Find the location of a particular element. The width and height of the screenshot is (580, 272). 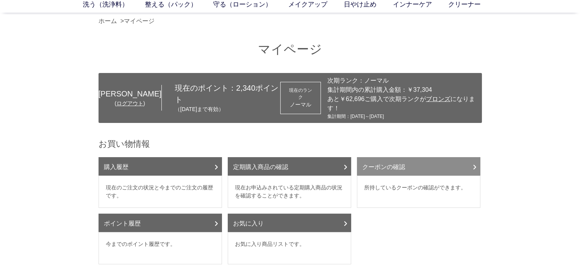

dt: 現在のランク is located at coordinates (301, 94).